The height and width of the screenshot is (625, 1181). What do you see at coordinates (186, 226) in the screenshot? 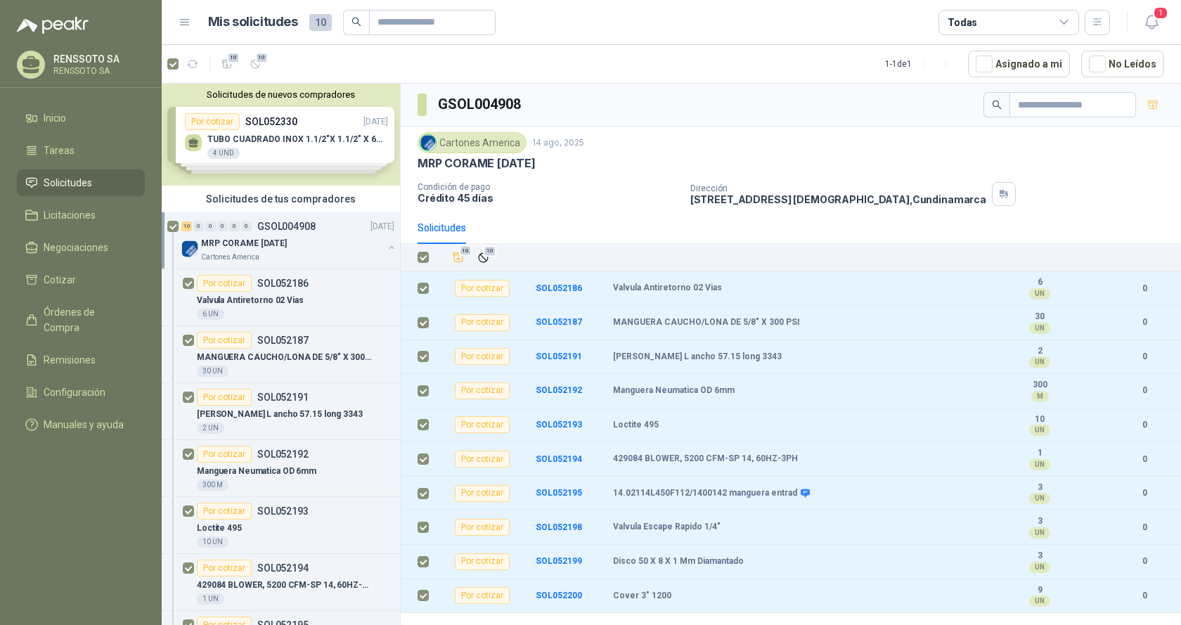
I see `div: 10` at bounding box center [186, 226].